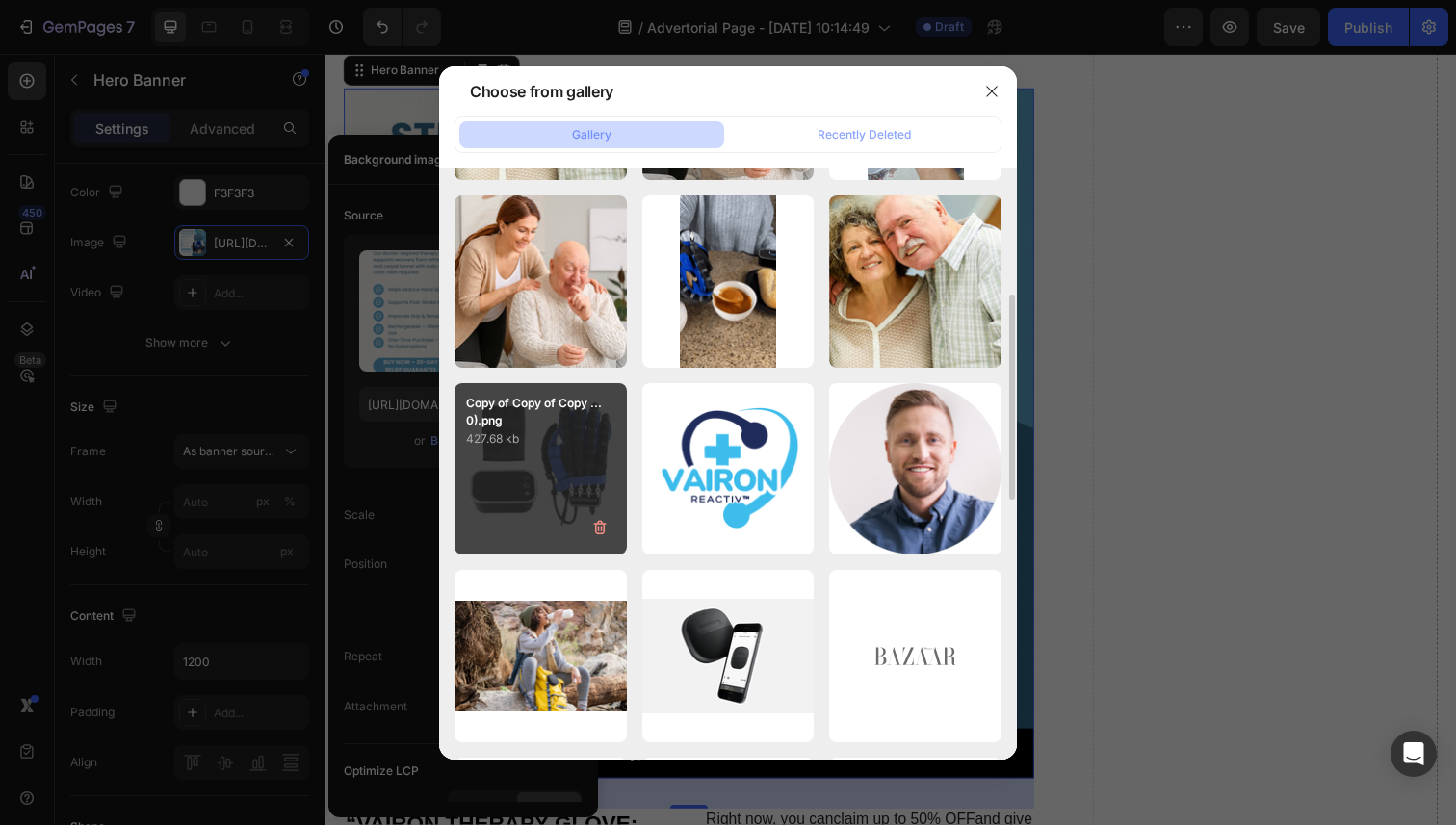 This screenshot has height=825, width=1456. I want to click on p: 427.68 kb, so click(540, 439).